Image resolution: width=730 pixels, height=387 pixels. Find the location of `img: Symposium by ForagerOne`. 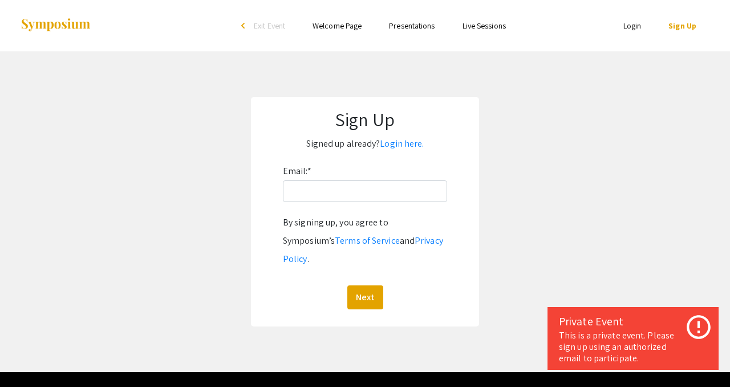

img: Symposium by ForagerOne is located at coordinates (55, 25).